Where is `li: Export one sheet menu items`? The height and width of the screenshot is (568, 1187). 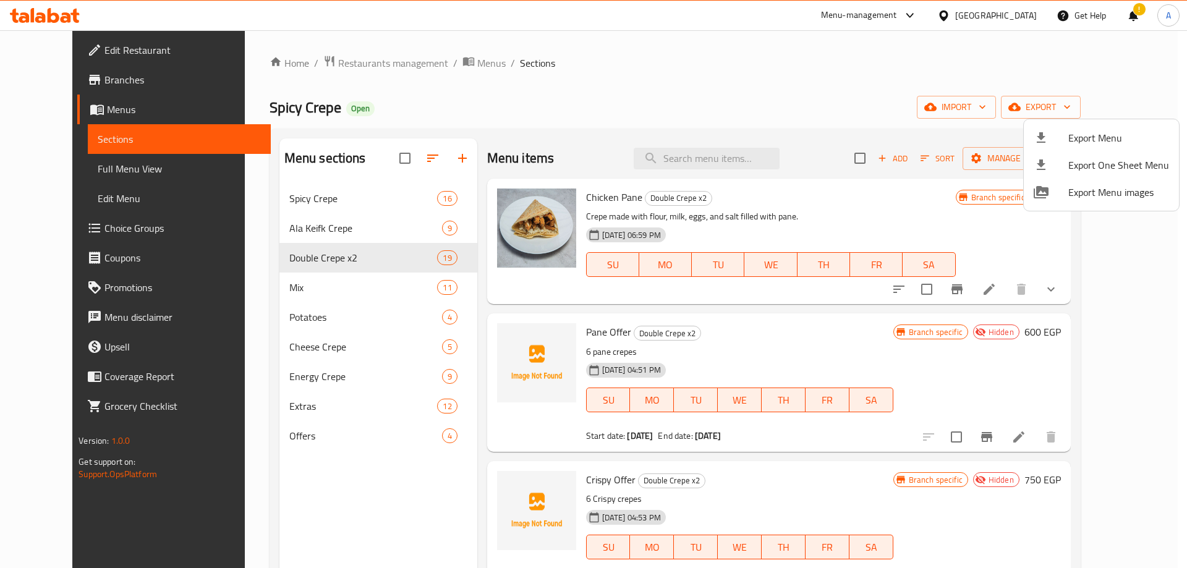 li: Export one sheet menu items is located at coordinates (1101, 165).